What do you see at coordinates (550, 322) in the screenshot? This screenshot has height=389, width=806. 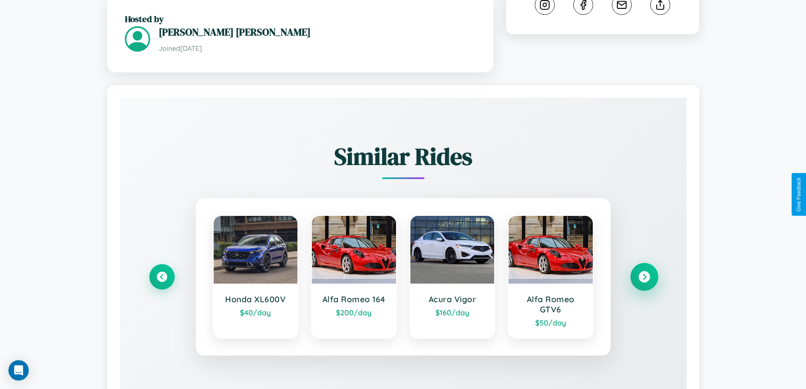 I see `div: $ 50 /day` at bounding box center [550, 322].